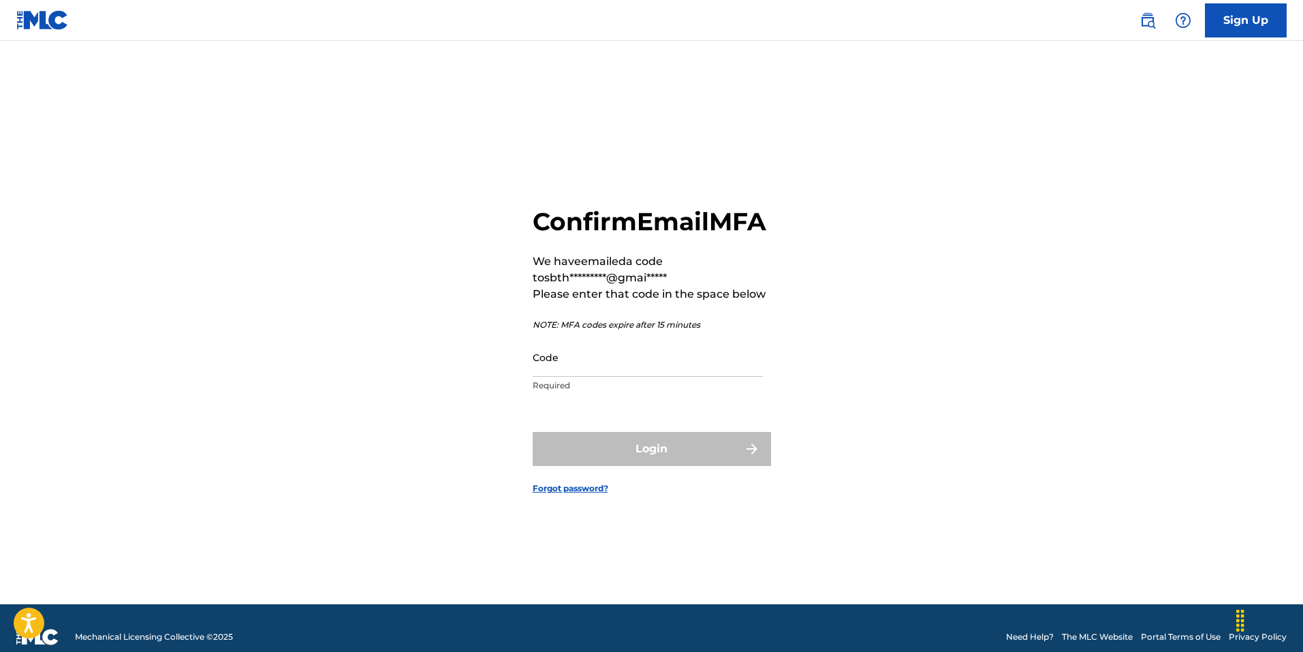 The width and height of the screenshot is (1303, 652). I want to click on a: The MLC Website, so click(1098, 637).